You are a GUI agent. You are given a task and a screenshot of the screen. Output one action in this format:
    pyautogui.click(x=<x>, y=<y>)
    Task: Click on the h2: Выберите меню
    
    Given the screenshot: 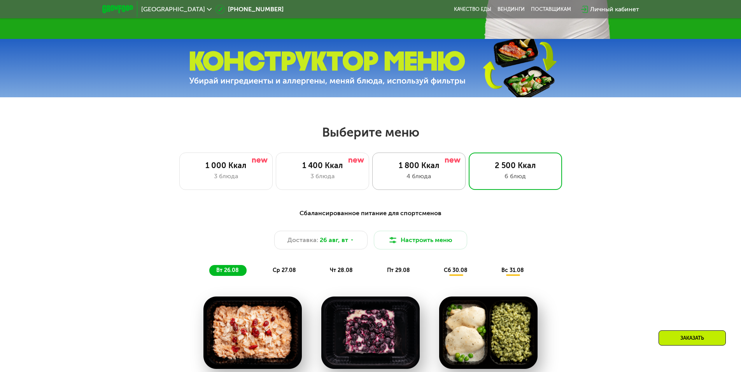 What is the action you would take?
    pyautogui.click(x=370, y=132)
    